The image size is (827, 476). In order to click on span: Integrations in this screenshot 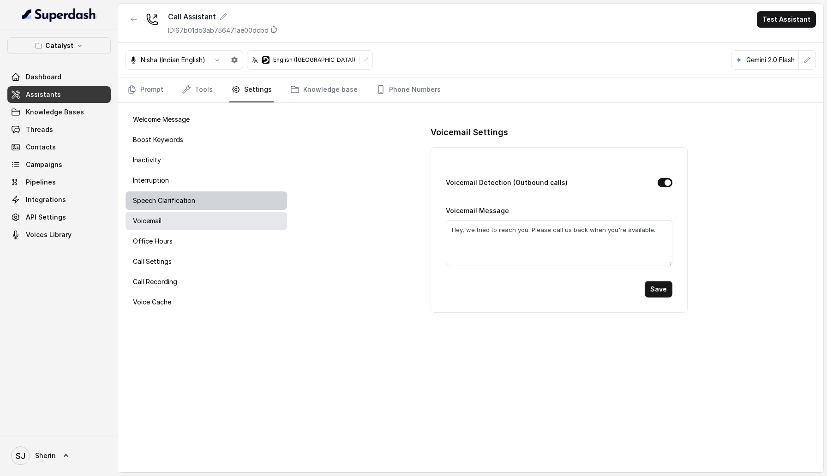, I will do `click(46, 200)`.